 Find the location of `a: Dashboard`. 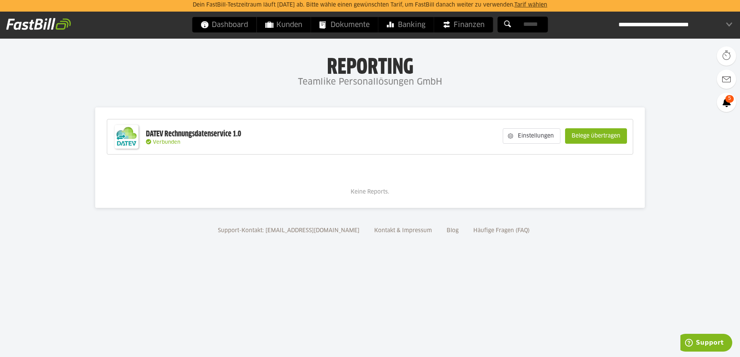

a: Dashboard is located at coordinates (224, 25).